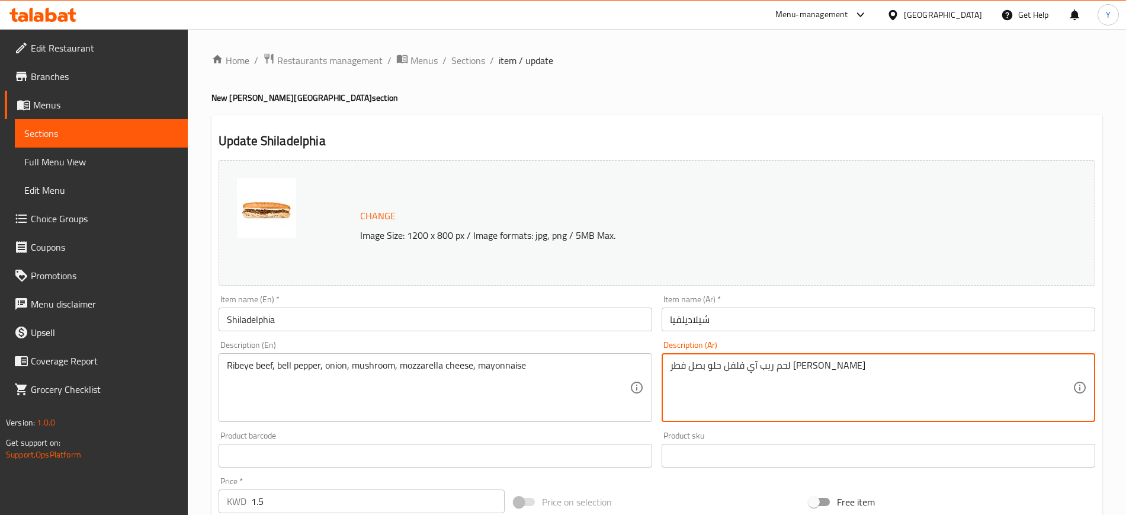 The width and height of the screenshot is (1126, 515). Describe the element at coordinates (428, 387) in the screenshot. I see `textarea: Ribeye beef, bell pepper, onion, mushroom, mozzarella cheese, mayonnaise` at that location.